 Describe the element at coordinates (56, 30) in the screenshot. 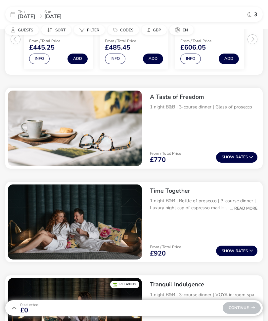

I see `button: Sort` at that location.